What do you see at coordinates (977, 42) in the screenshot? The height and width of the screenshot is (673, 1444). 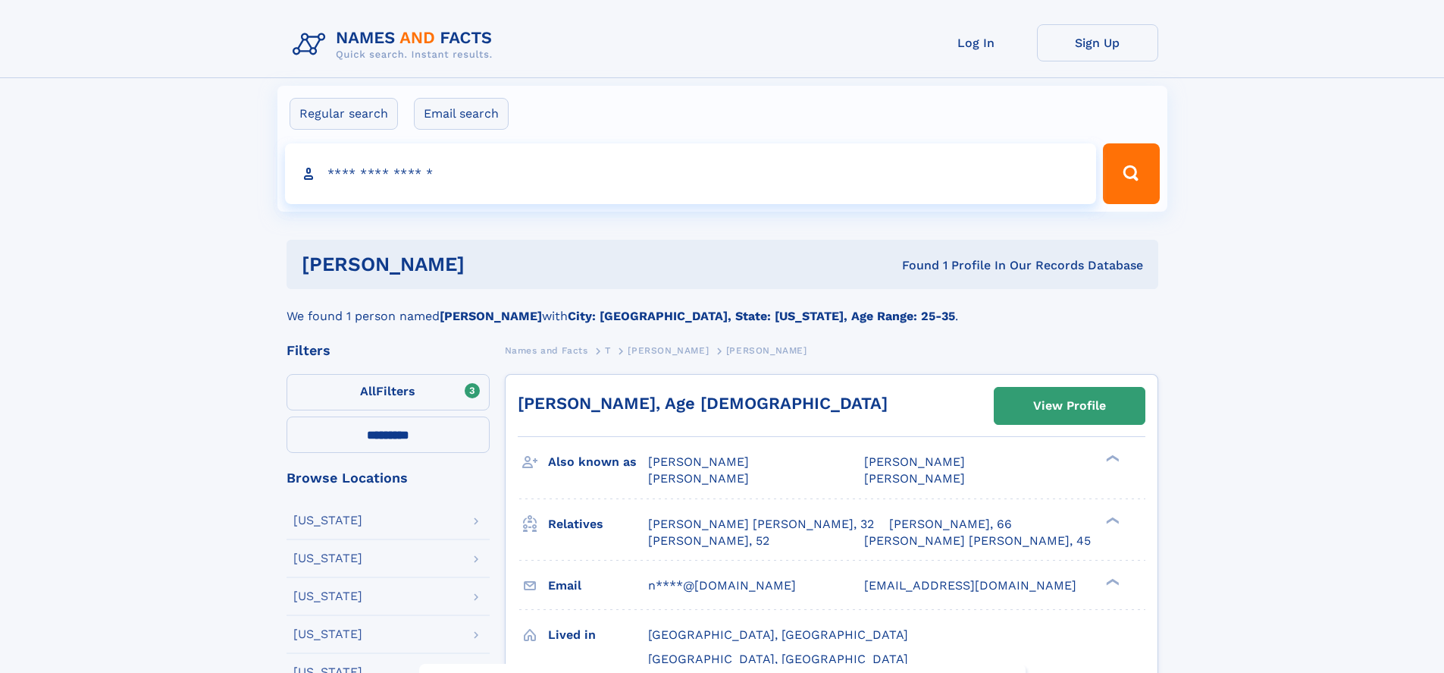 I see `a: Log In` at bounding box center [977, 42].